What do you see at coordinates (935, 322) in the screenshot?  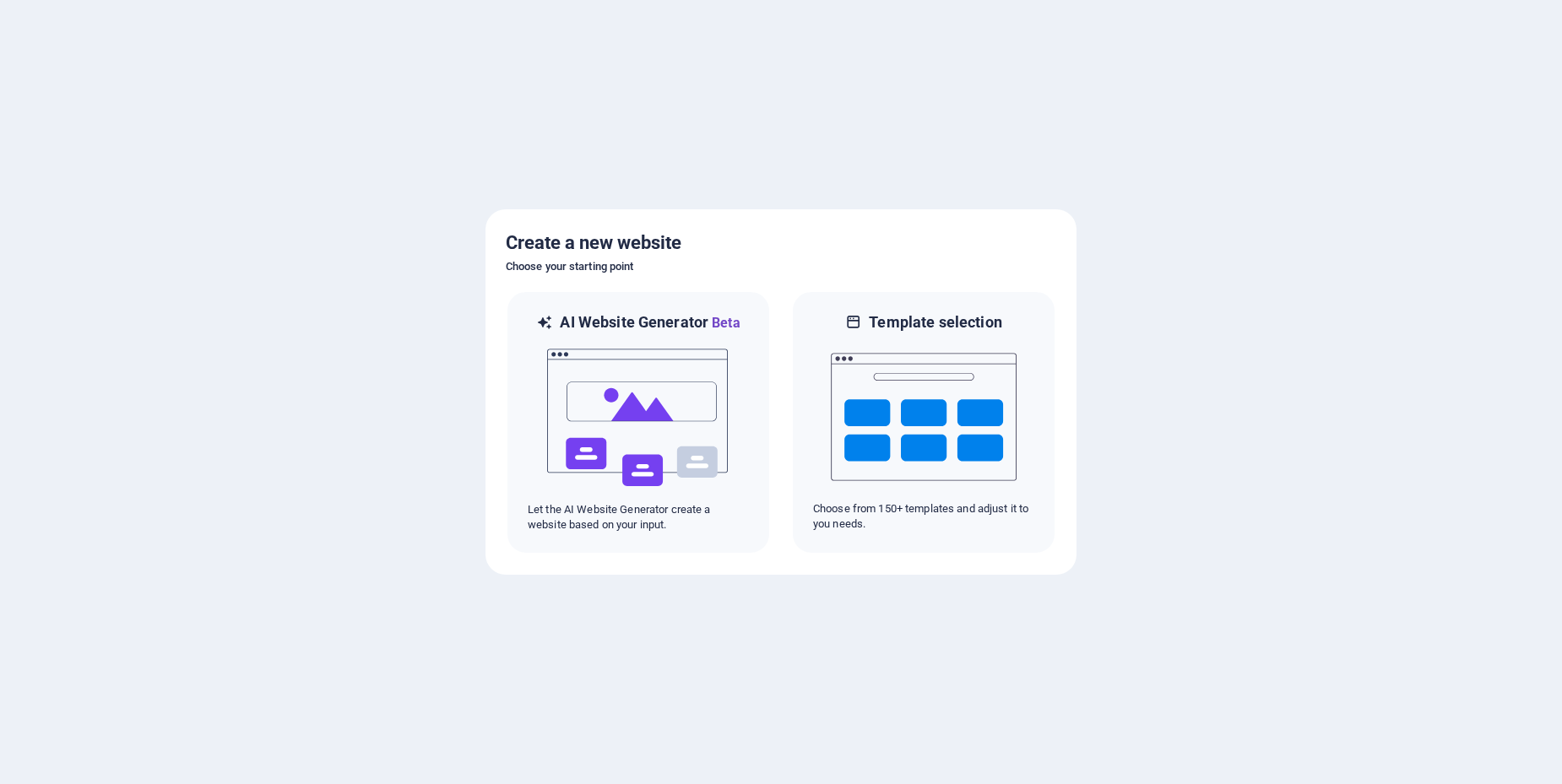 I see `h6: Template selection` at bounding box center [935, 322].